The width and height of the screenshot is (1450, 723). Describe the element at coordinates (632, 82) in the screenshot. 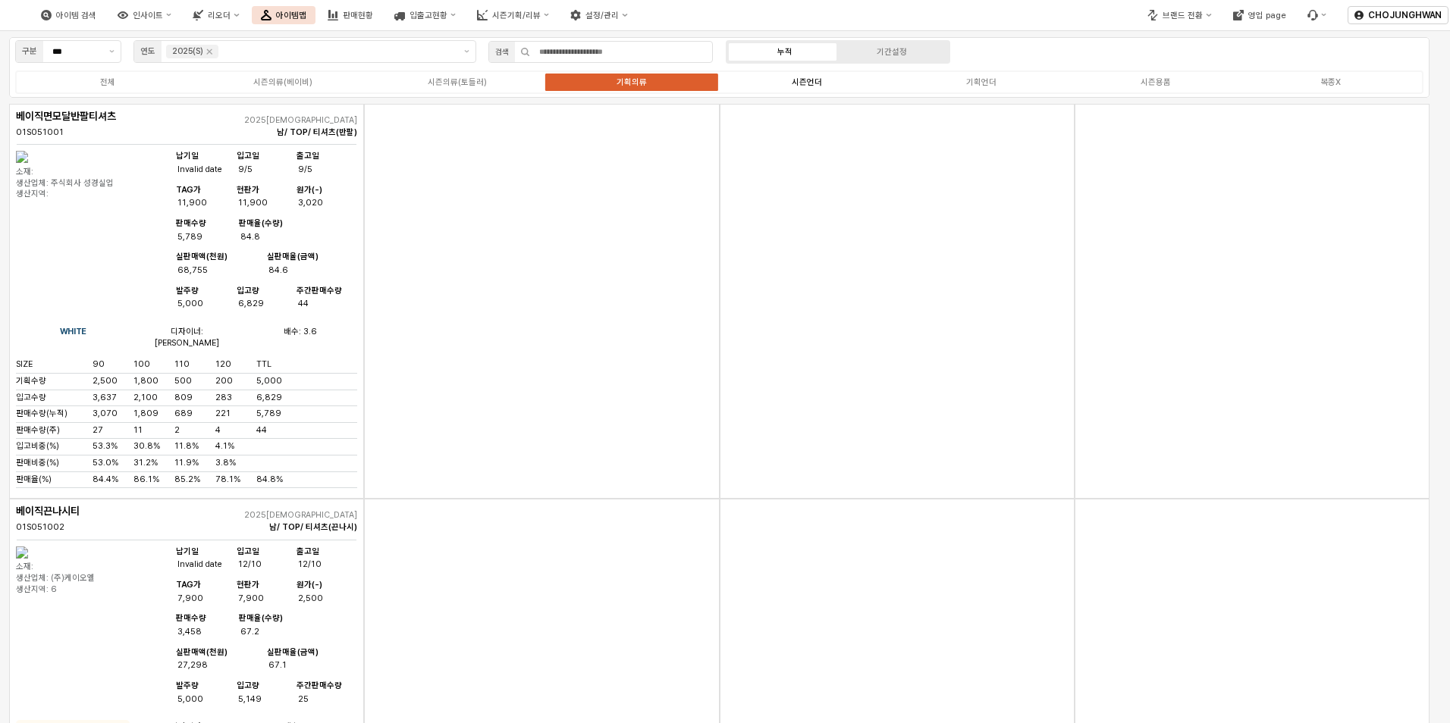

I see `label: 기획의류` at that location.